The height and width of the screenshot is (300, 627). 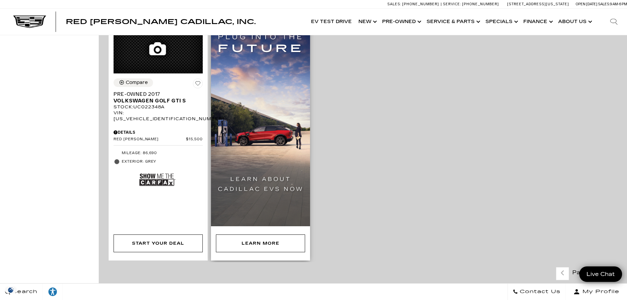 What do you see at coordinates (539, 291) in the screenshot?
I see `span: Contact Us` at bounding box center [539, 291].